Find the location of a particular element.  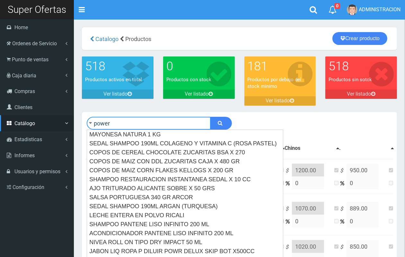

div: COPOS DE CEREAL CHOCOLATE ZUCARITAS BSA X 270 is located at coordinates (185, 153).